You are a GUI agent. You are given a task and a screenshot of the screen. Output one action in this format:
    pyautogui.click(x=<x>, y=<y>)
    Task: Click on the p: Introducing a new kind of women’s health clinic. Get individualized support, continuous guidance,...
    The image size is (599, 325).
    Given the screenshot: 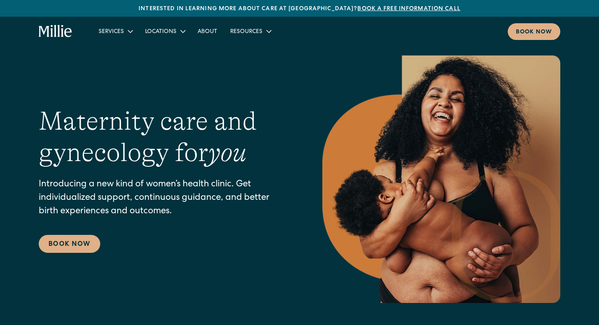 What is the action you would take?
    pyautogui.click(x=164, y=198)
    